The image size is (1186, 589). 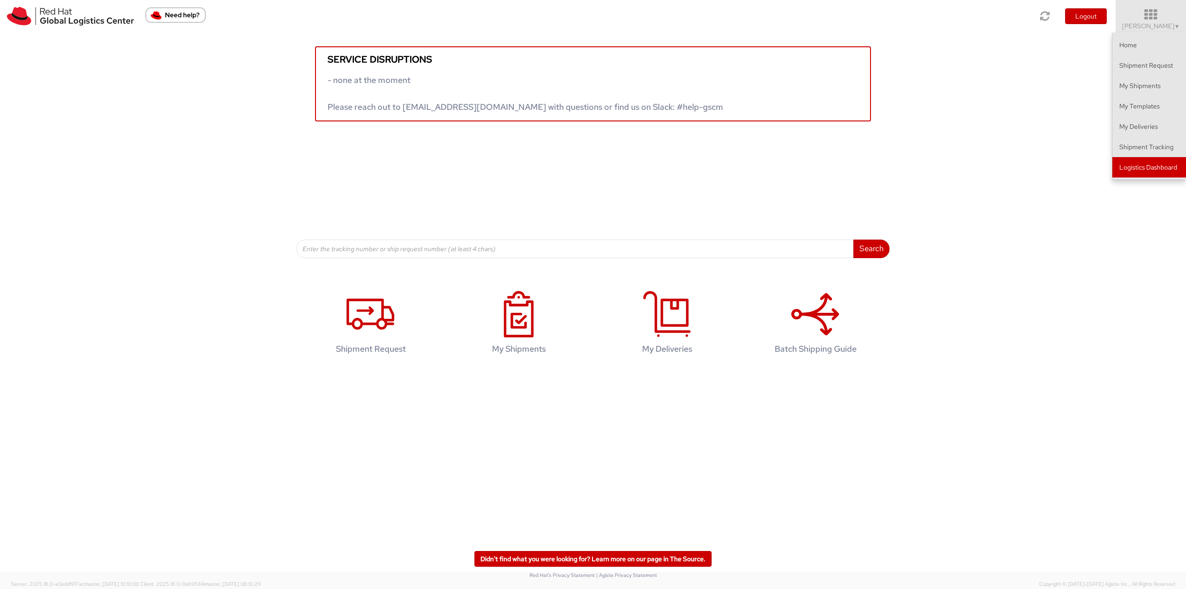 What do you see at coordinates (815, 349) in the screenshot?
I see `h4: Batch Shipping Guide` at bounding box center [815, 349].